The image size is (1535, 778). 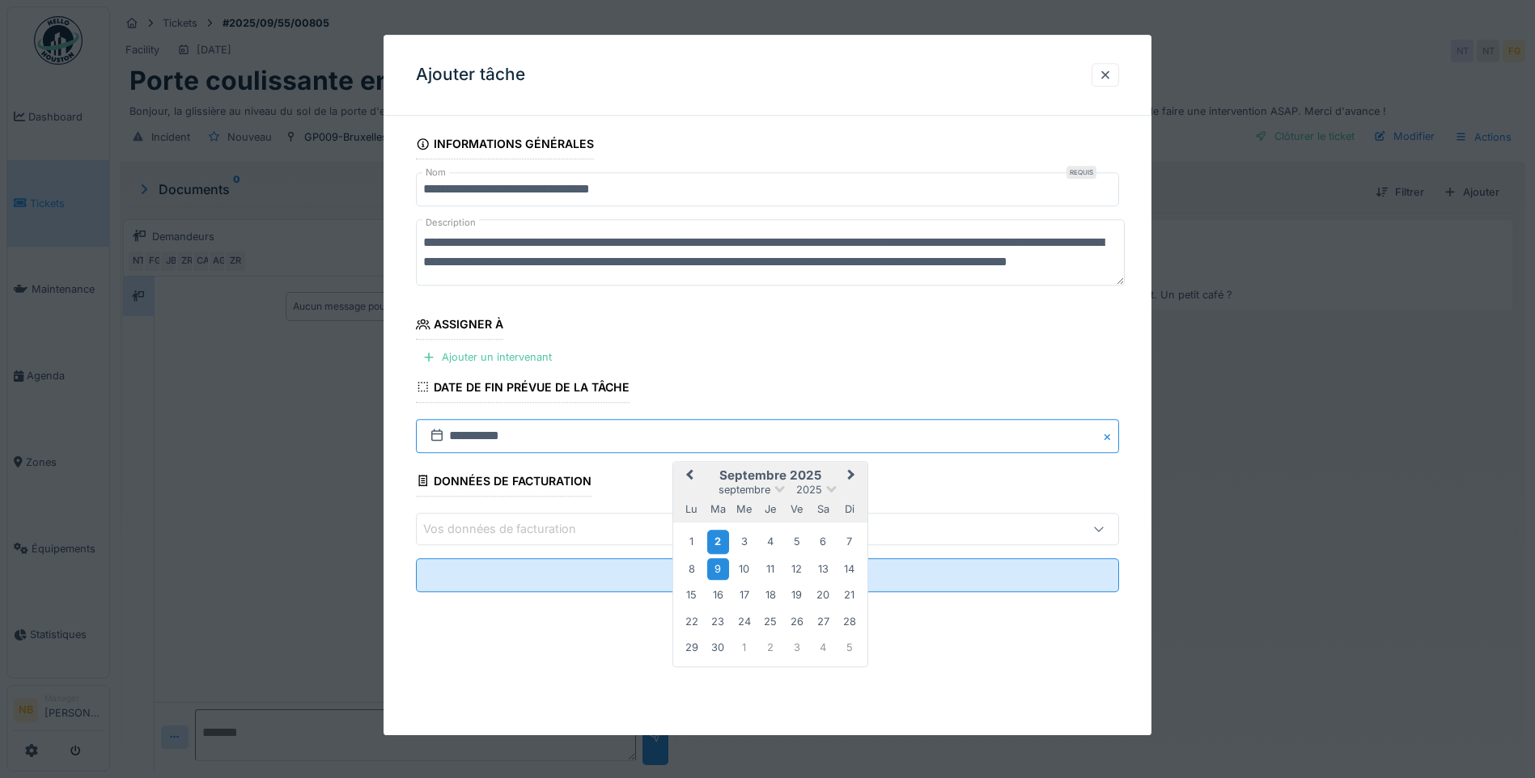 What do you see at coordinates (435, 172) in the screenshot?
I see `label: Nom` at bounding box center [435, 172].